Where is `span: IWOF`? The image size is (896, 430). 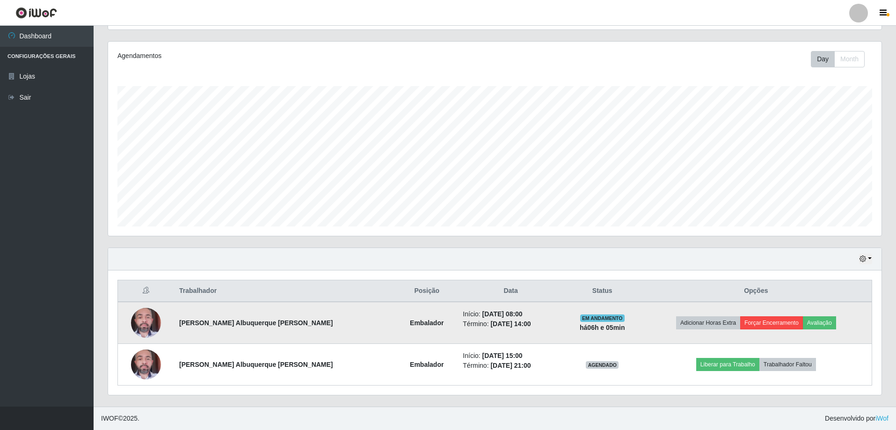
span: IWOF is located at coordinates (109, 418).